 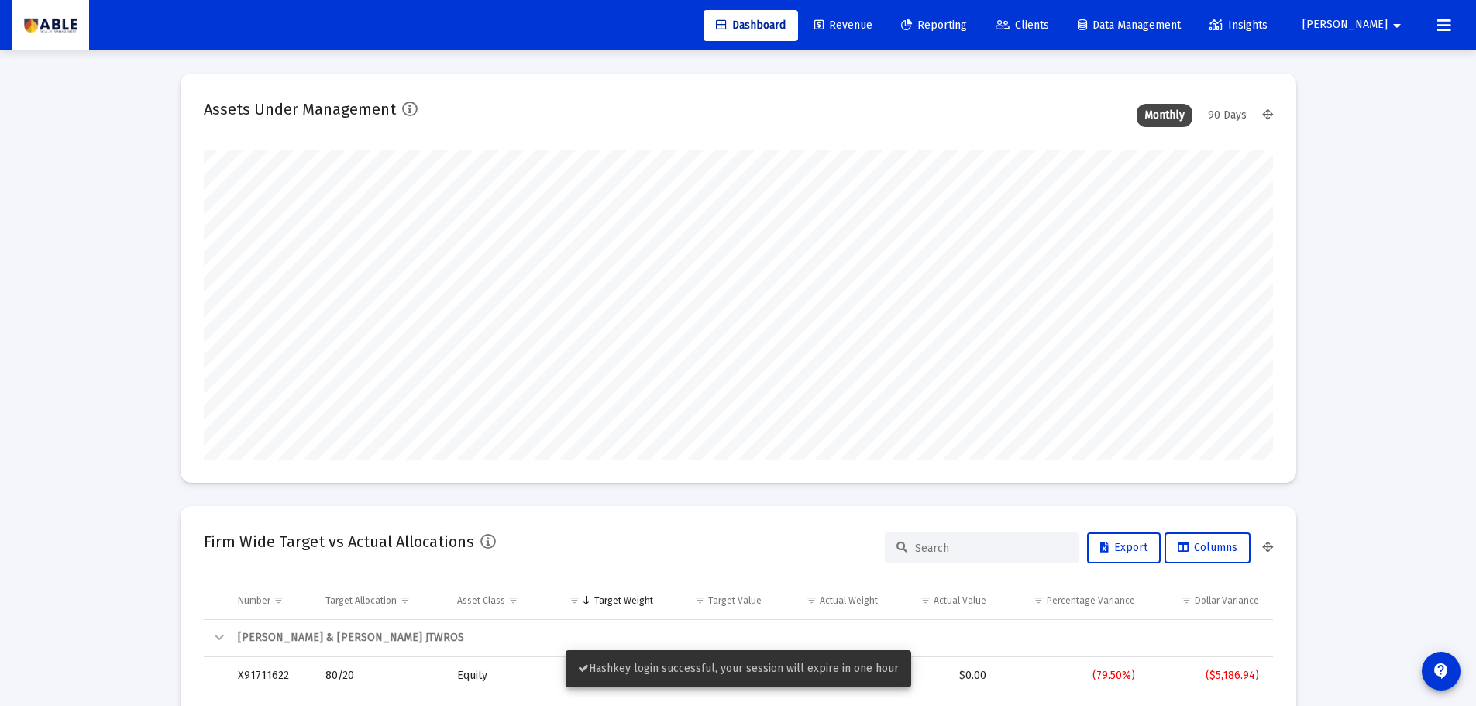 I want to click on td: Column Actual Weight, so click(x=830, y=600).